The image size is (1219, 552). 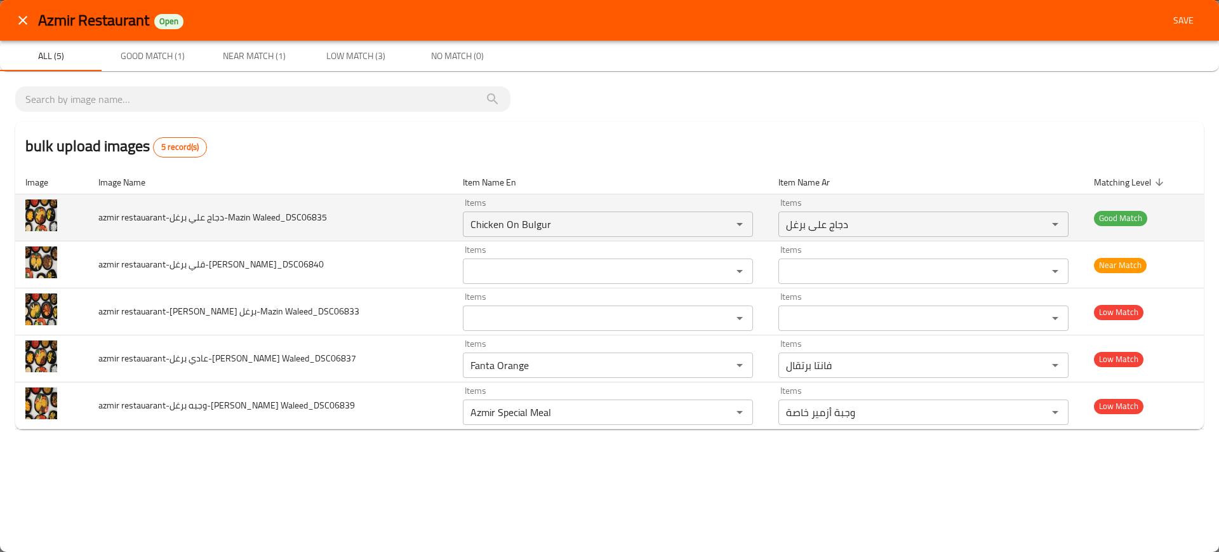 I want to click on input: search, so click(x=263, y=99).